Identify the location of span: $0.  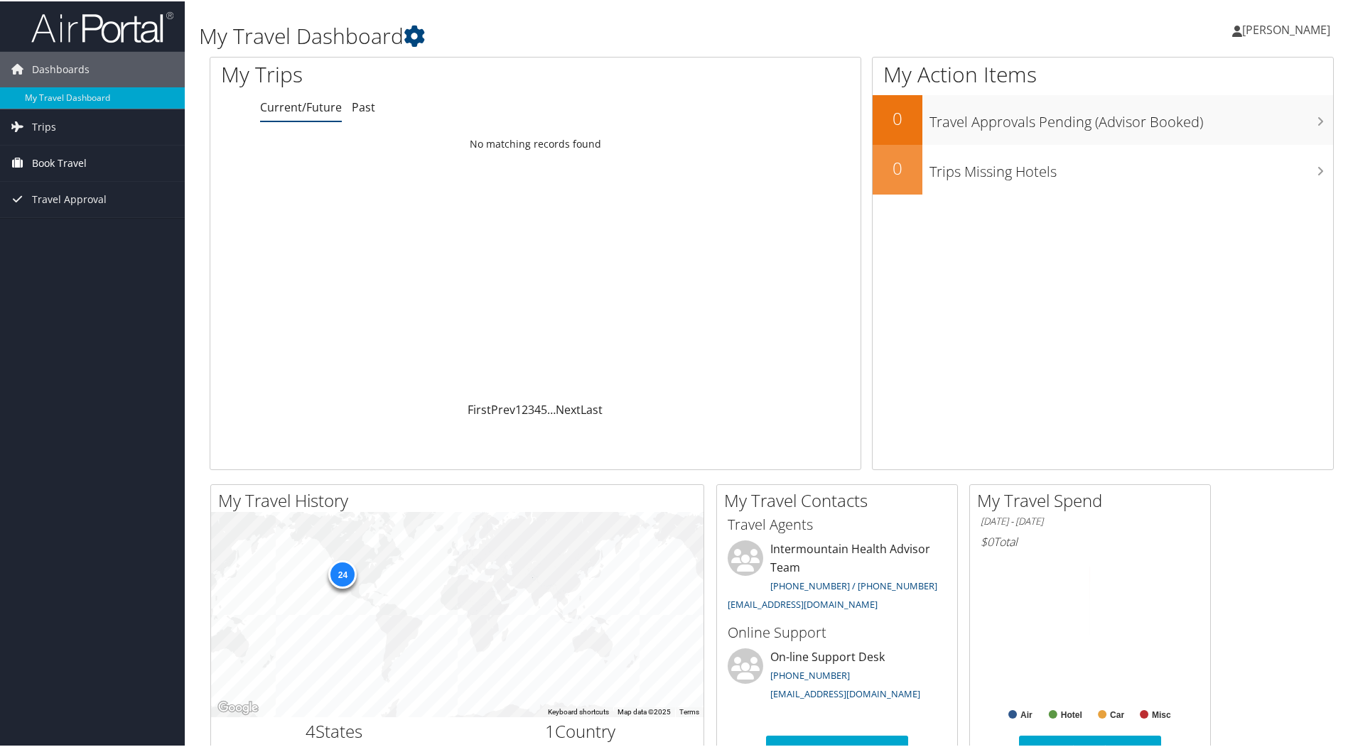
(987, 541).